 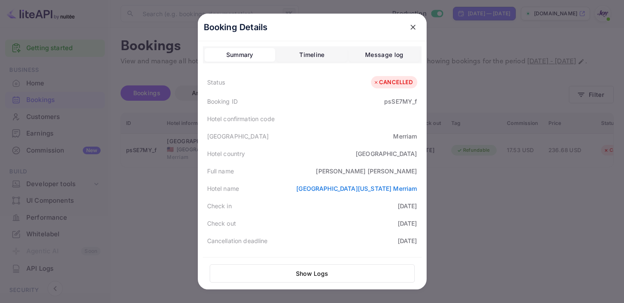 What do you see at coordinates (226, 153) in the screenshot?
I see `div: Hotel country` at bounding box center [226, 153].